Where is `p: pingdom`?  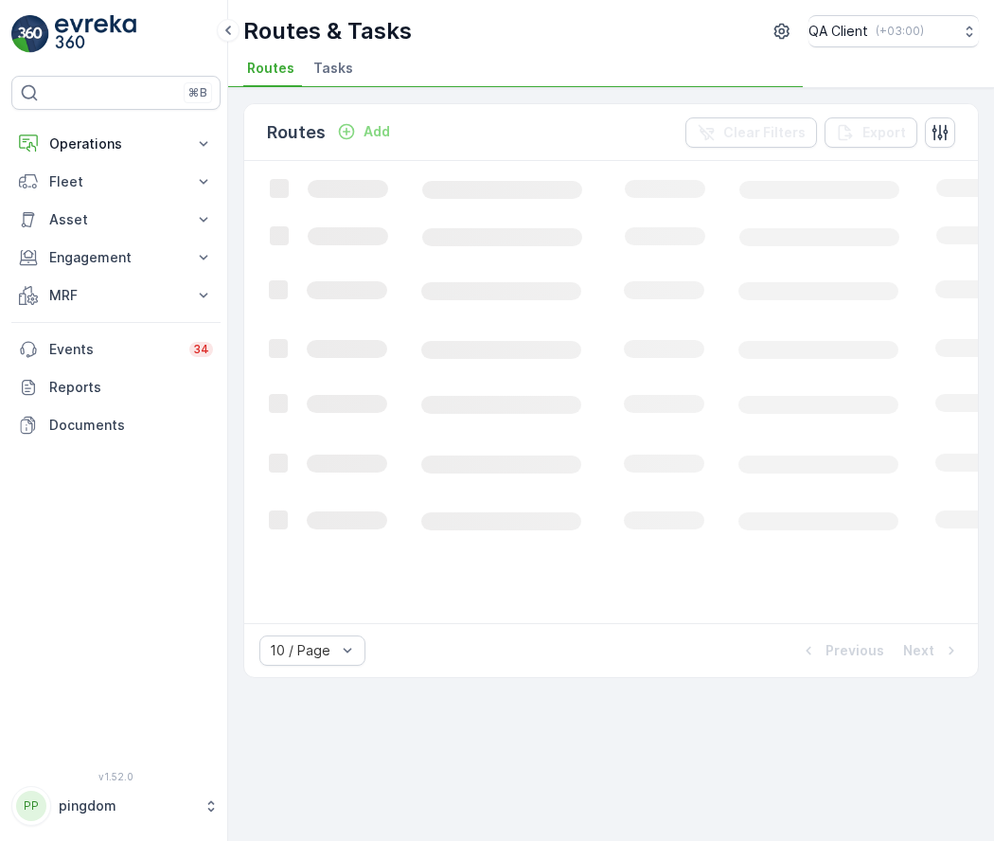 p: pingdom is located at coordinates (126, 806).